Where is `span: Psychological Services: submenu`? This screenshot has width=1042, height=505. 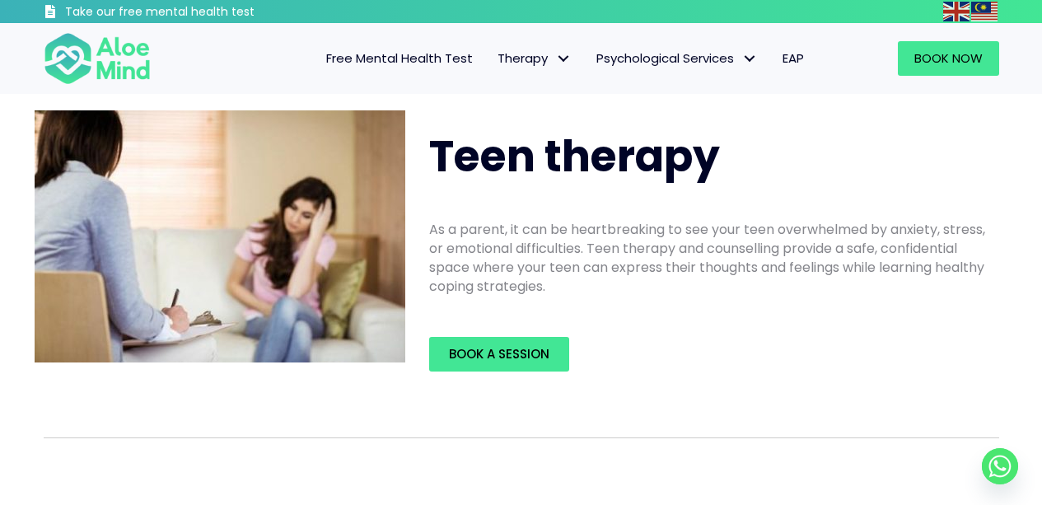 span: Psychological Services: submenu is located at coordinates (749, 58).